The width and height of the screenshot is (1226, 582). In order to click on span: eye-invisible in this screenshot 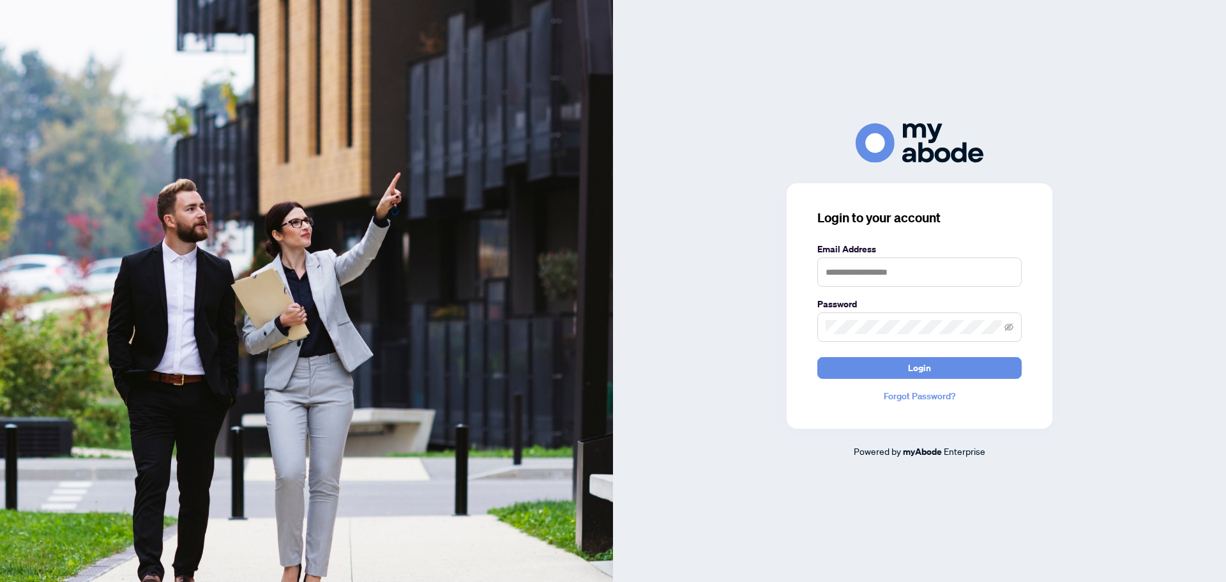, I will do `click(1009, 327)`.